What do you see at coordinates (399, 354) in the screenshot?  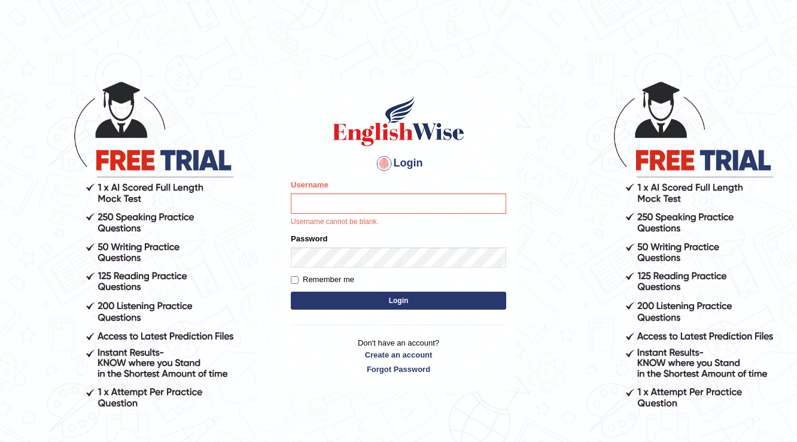 I see `a: Create an account` at bounding box center [399, 354].